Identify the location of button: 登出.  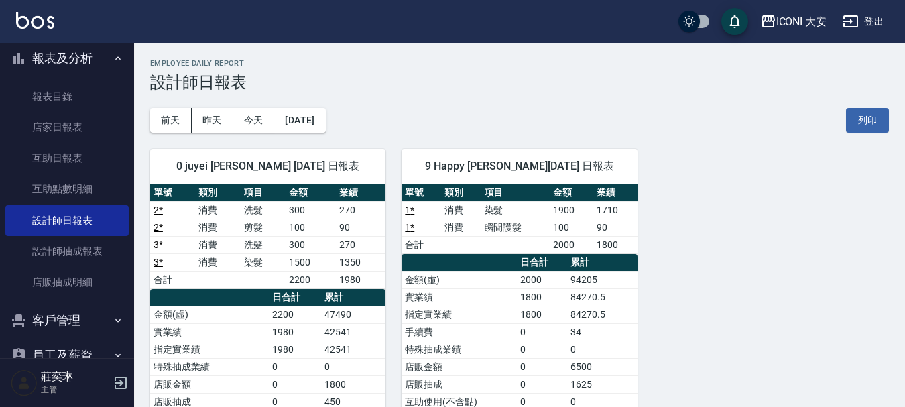
(862, 21).